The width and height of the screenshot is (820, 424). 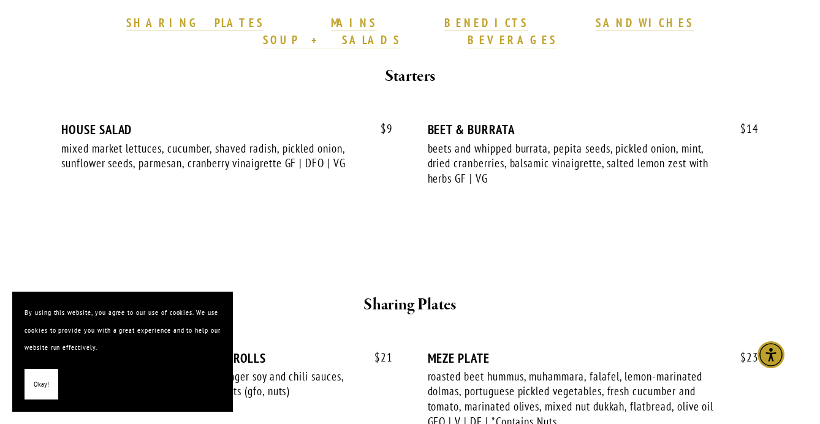 I want to click on span: 23, so click(x=743, y=357).